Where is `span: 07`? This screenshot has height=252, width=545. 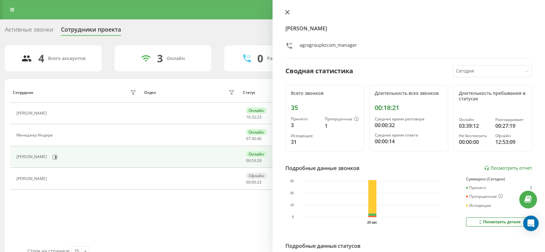 span: 07 is located at coordinates (248, 138).